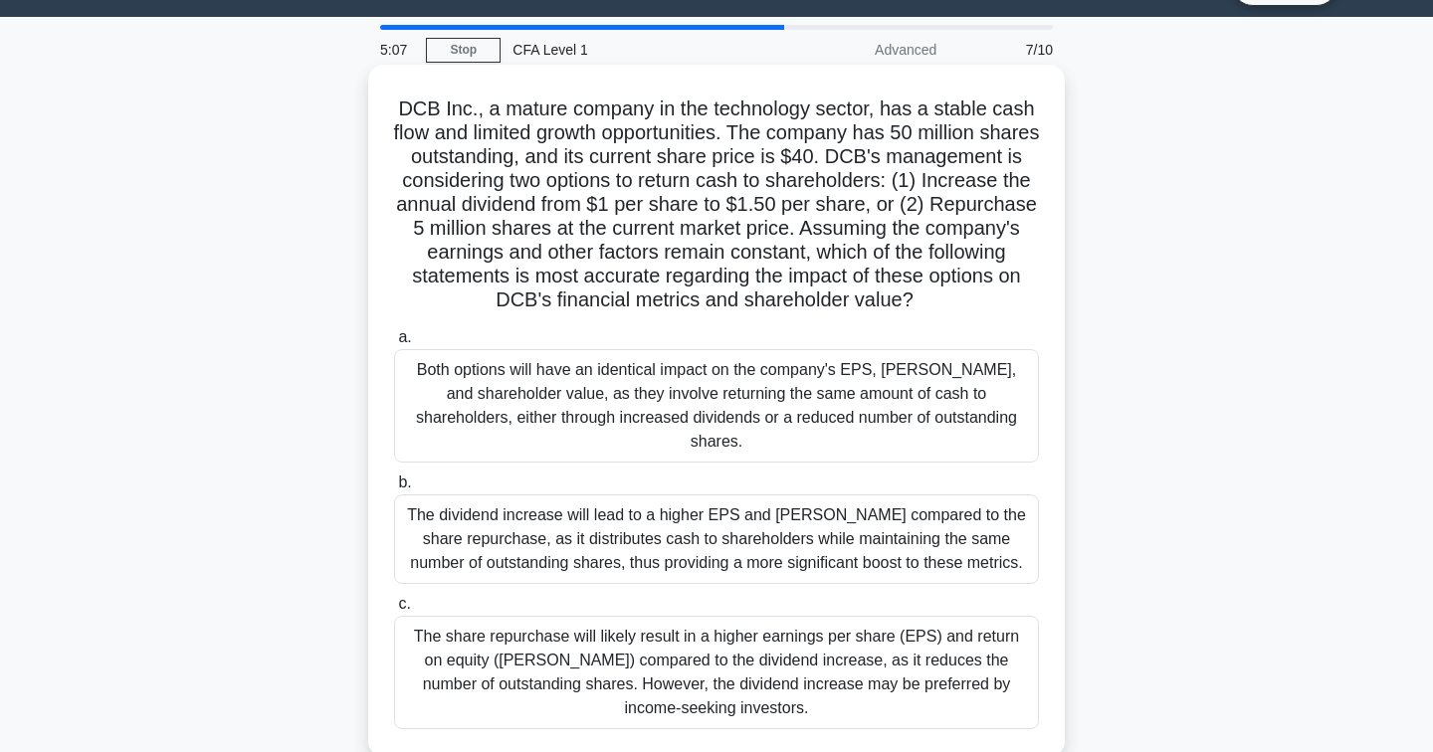 This screenshot has height=752, width=1433. I want to click on span: a., so click(404, 336).